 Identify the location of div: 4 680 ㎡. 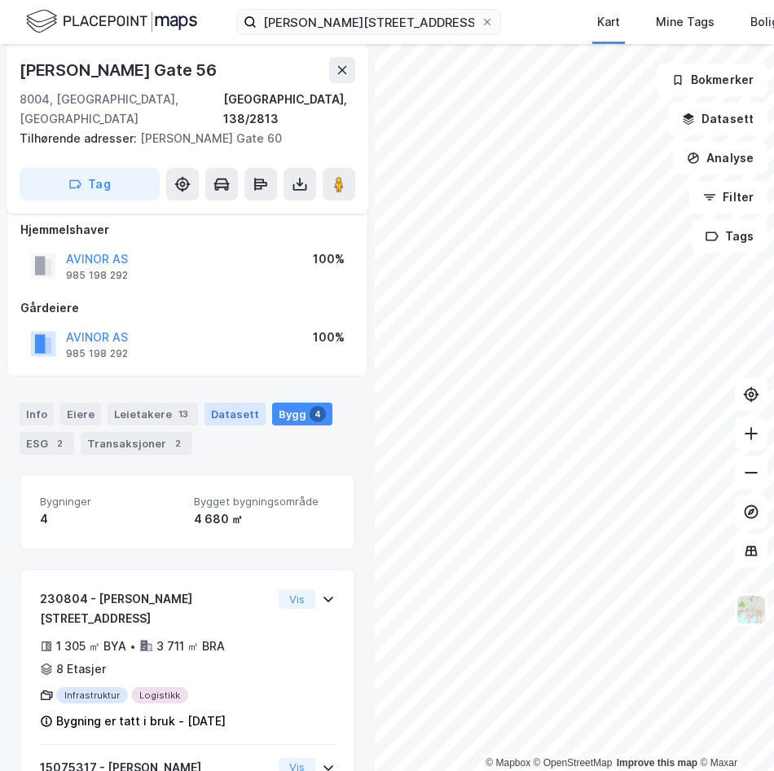
(264, 519).